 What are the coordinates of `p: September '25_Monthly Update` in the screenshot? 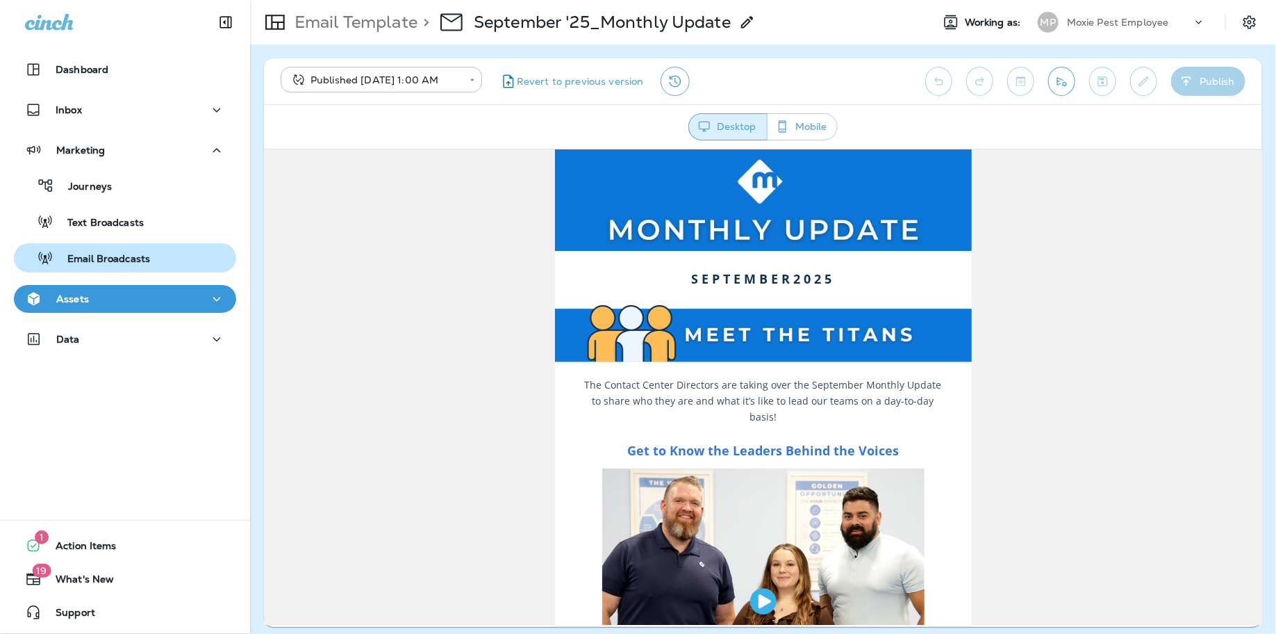 It's located at (602, 22).